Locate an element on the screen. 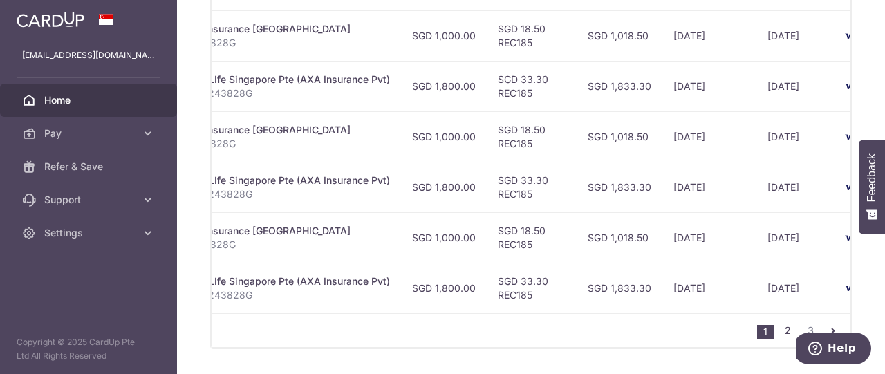 The height and width of the screenshot is (374, 885). button: Feedback - Show survey is located at coordinates (872, 187).